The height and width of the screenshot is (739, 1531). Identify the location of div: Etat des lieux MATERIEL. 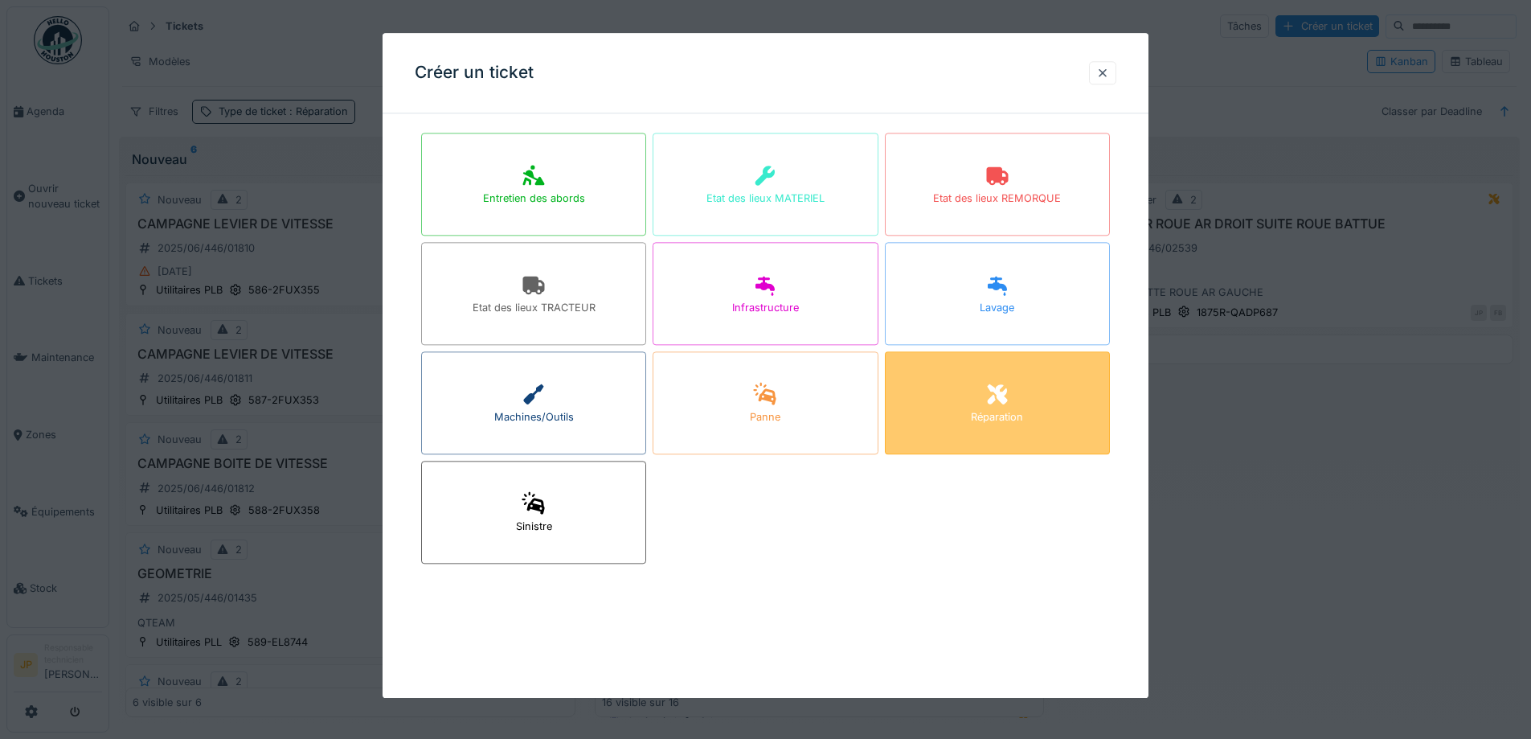
(765, 198).